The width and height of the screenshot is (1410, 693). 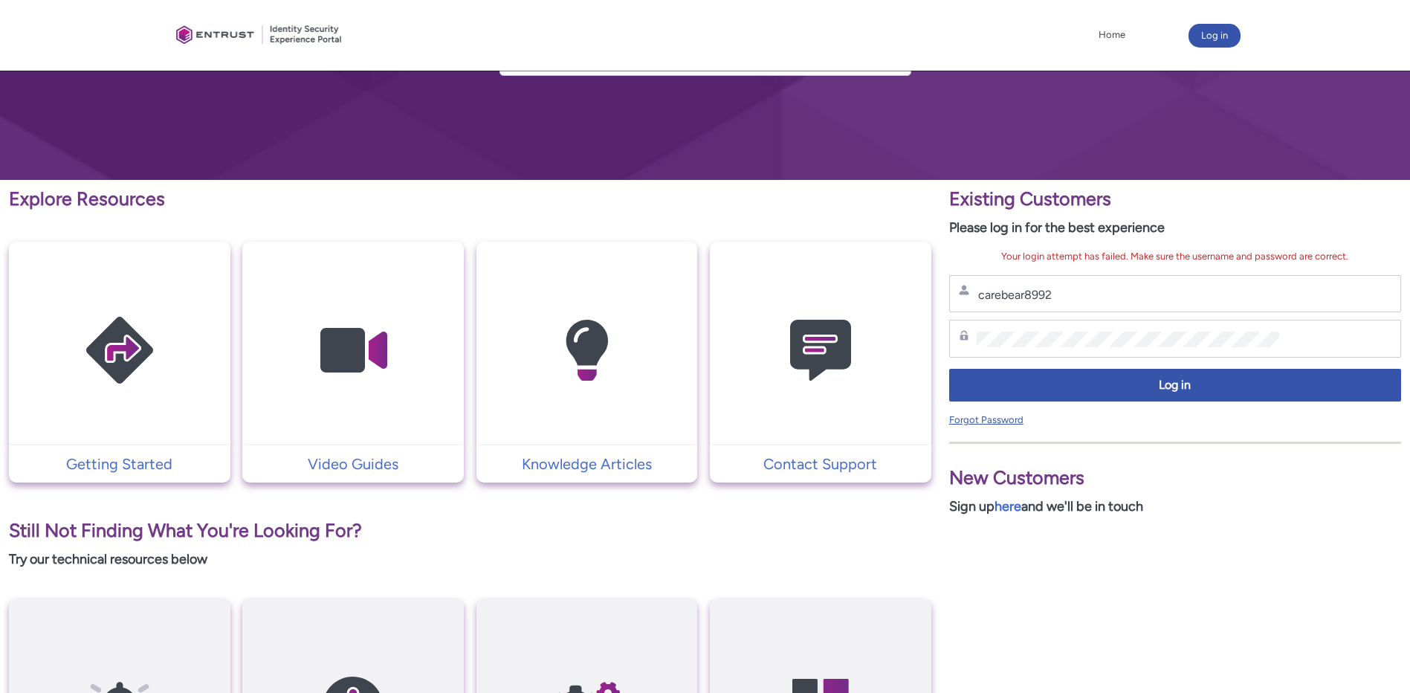 What do you see at coordinates (1175, 199) in the screenshot?
I see `p: Existing Customers` at bounding box center [1175, 199].